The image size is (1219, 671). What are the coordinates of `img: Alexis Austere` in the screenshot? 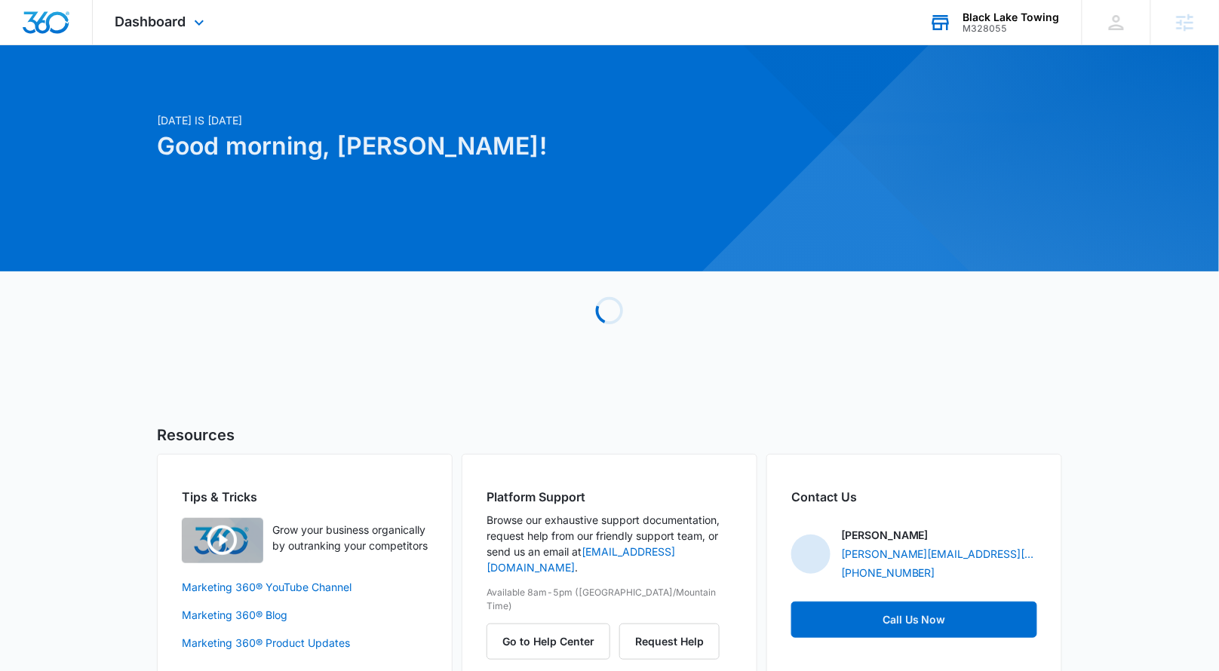 It's located at (811, 554).